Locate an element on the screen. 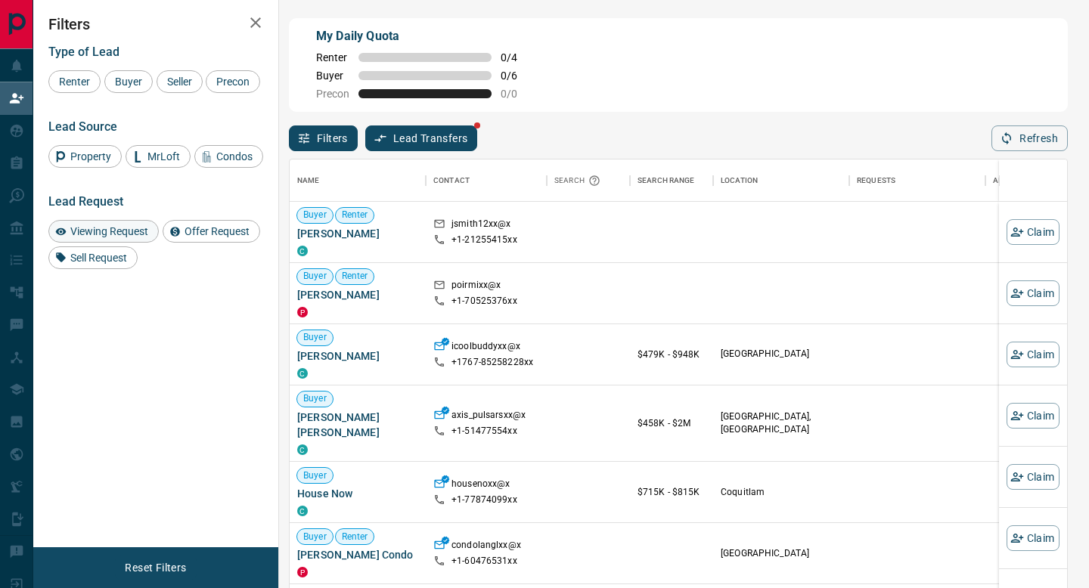 The image size is (1089, 588). div: Property is located at coordinates (85, 157).